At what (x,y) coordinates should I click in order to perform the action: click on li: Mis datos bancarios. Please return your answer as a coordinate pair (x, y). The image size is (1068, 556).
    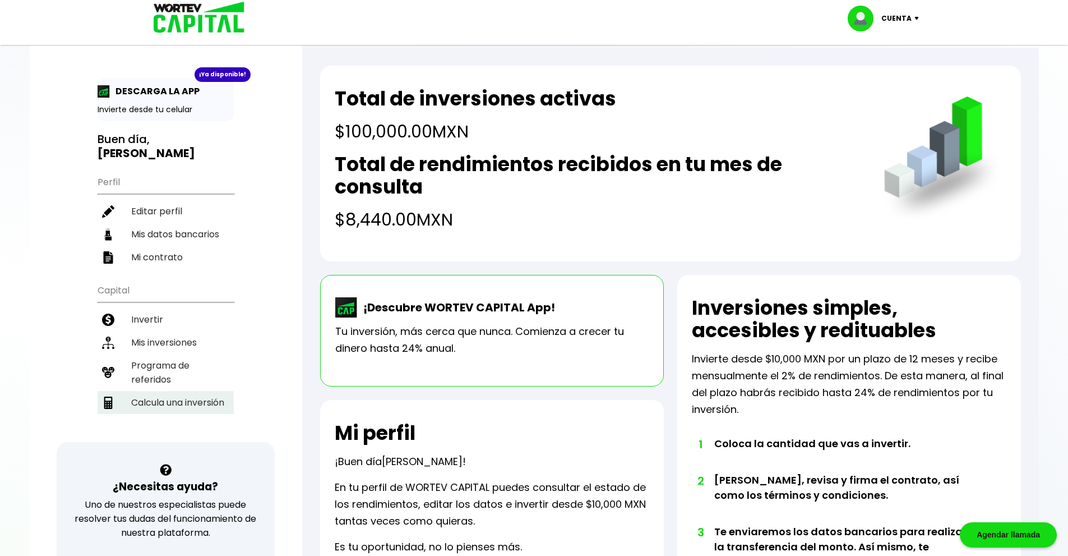
    Looking at the image, I should click on (165, 234).